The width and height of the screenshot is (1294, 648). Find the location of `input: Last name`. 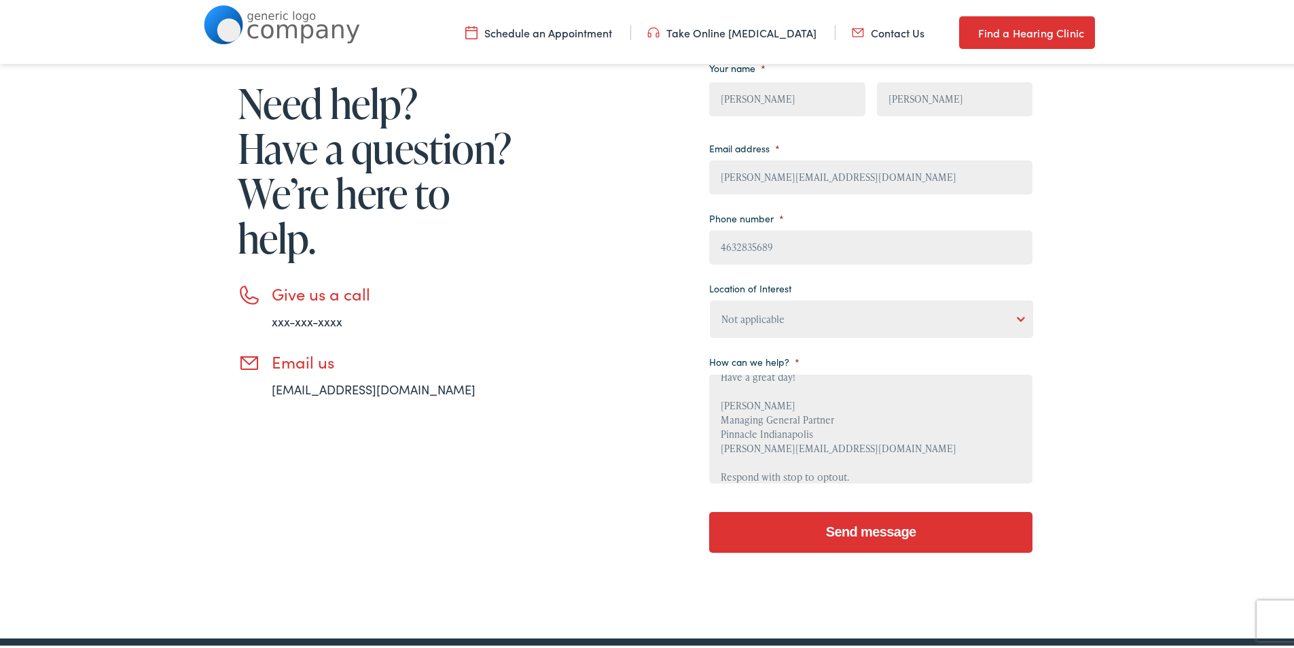

input: Last name is located at coordinates (955, 96).